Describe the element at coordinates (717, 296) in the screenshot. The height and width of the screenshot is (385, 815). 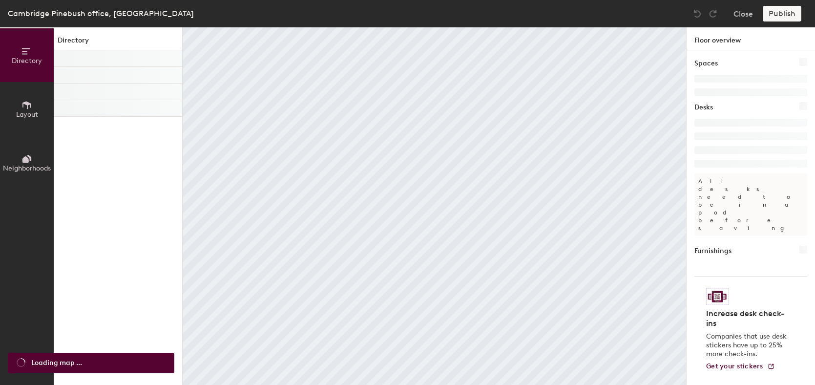
I see `img: Sticker logo` at that location.